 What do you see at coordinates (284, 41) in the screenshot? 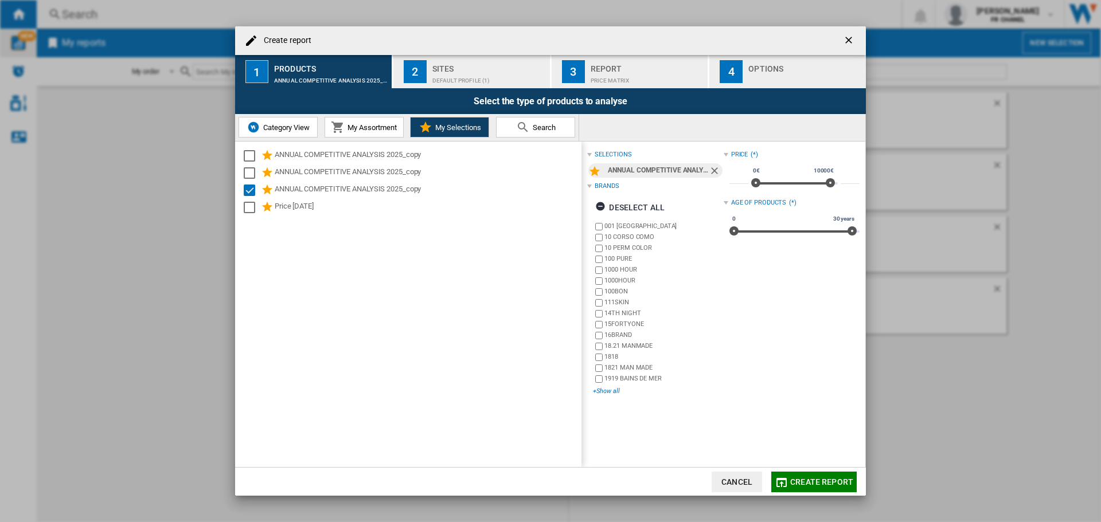
I see `h4: Create report` at bounding box center [284, 41].